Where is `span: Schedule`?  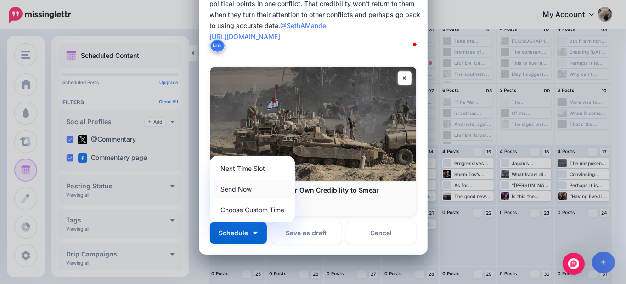
span: Schedule is located at coordinates (234, 233).